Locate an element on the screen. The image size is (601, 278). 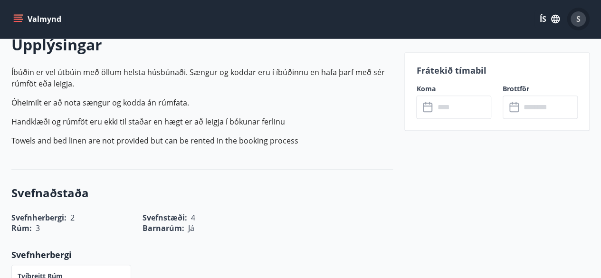
span: Barnarúm : is located at coordinates (163, 228).